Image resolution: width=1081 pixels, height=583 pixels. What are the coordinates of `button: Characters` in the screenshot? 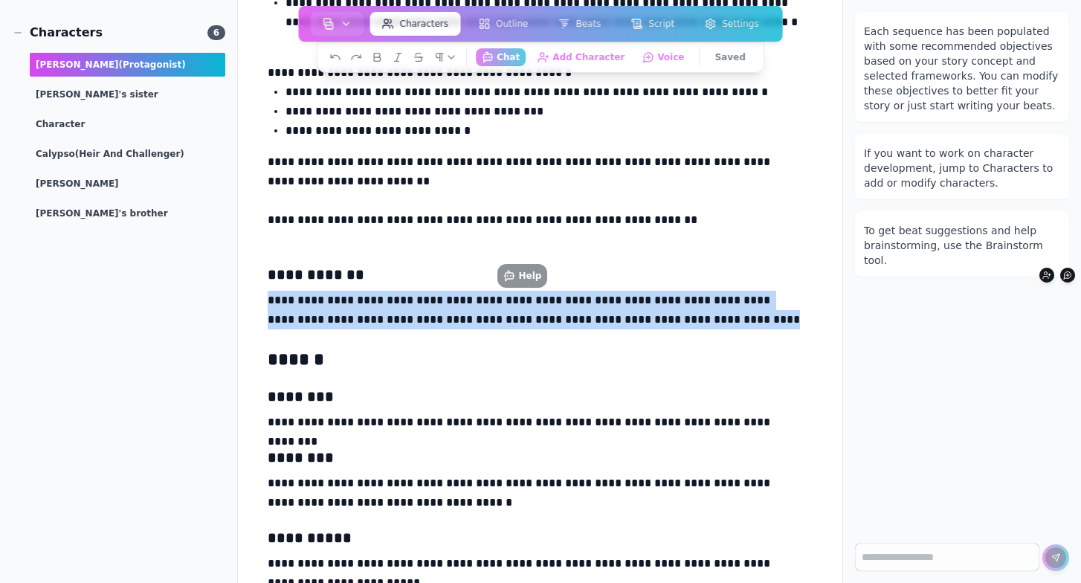 It's located at (416, 24).